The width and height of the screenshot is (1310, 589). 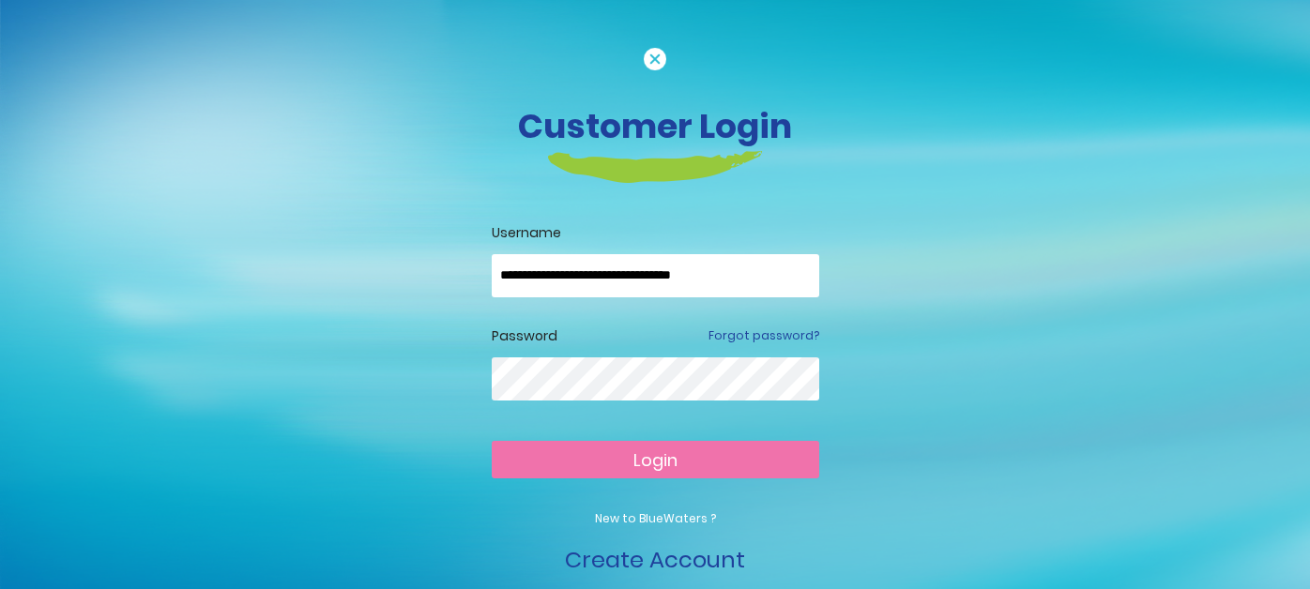 I want to click on h3: Customer Login, so click(x=655, y=126).